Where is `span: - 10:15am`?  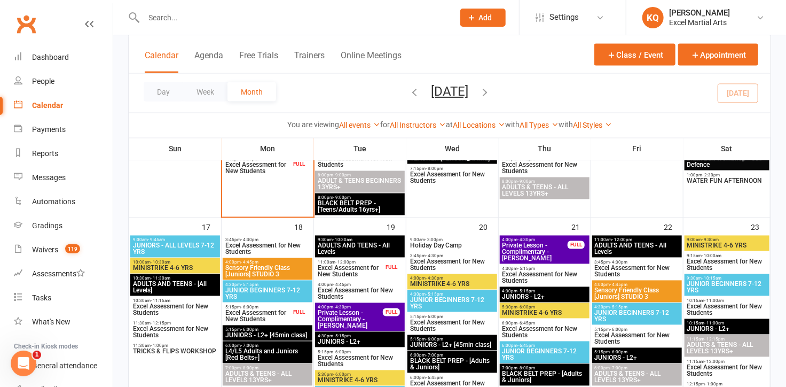
span: - 10:15am is located at coordinates (712, 278).